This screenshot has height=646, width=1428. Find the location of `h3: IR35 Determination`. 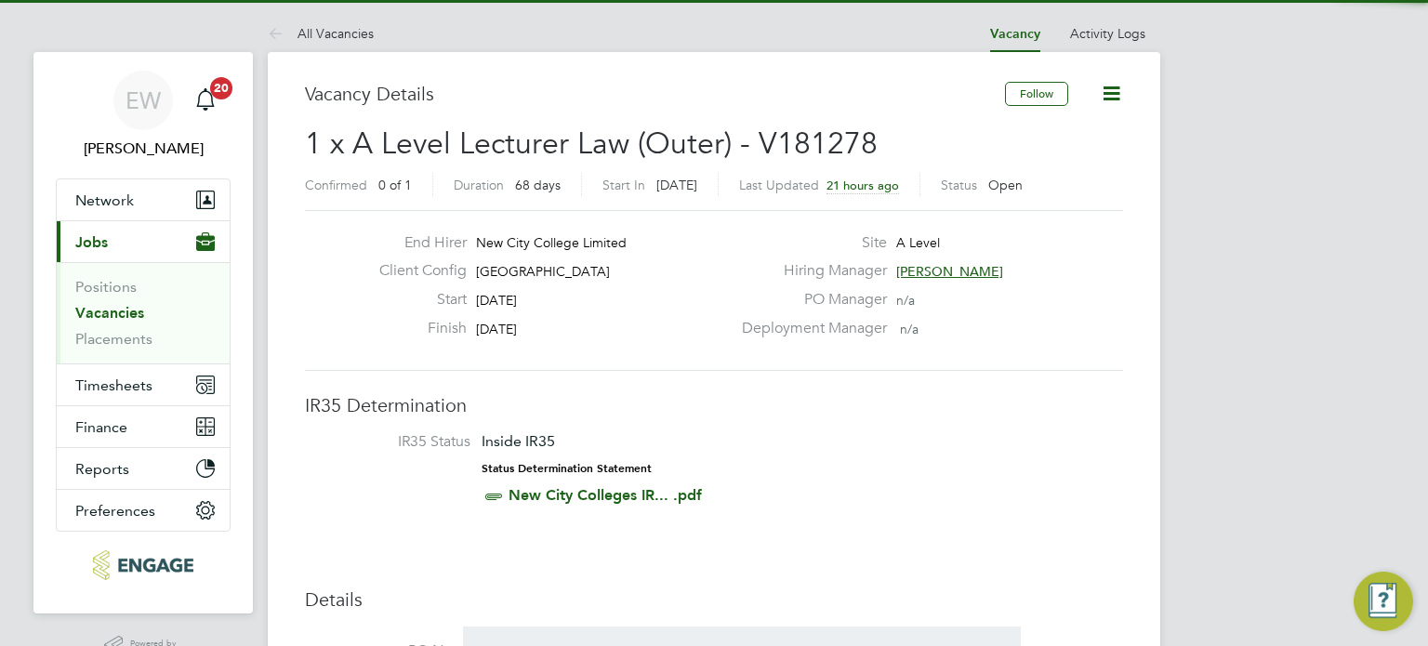

h3: IR35 Determination is located at coordinates (714, 405).